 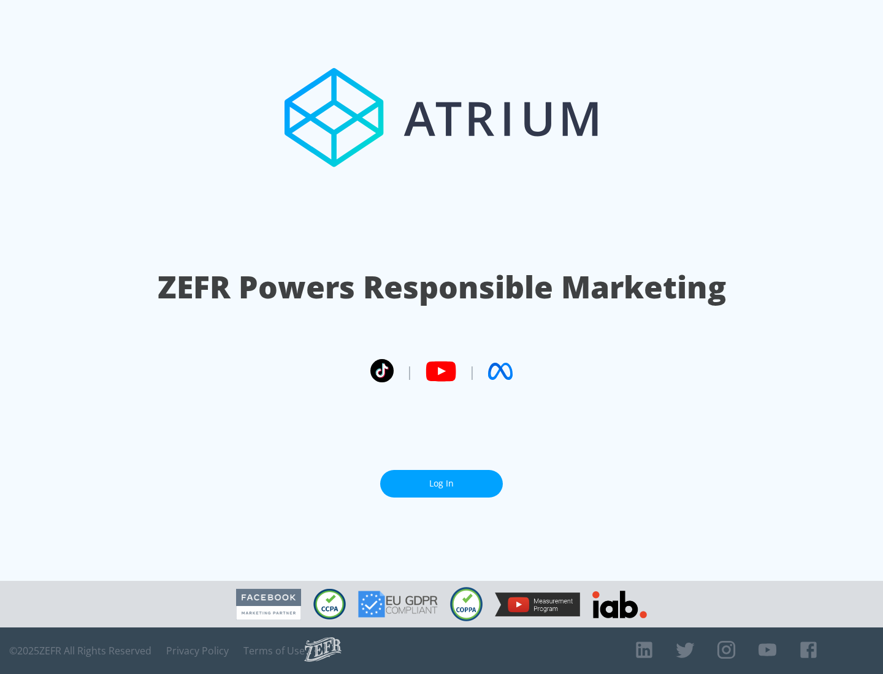 What do you see at coordinates (441, 484) in the screenshot?
I see `a: Log In` at bounding box center [441, 484].